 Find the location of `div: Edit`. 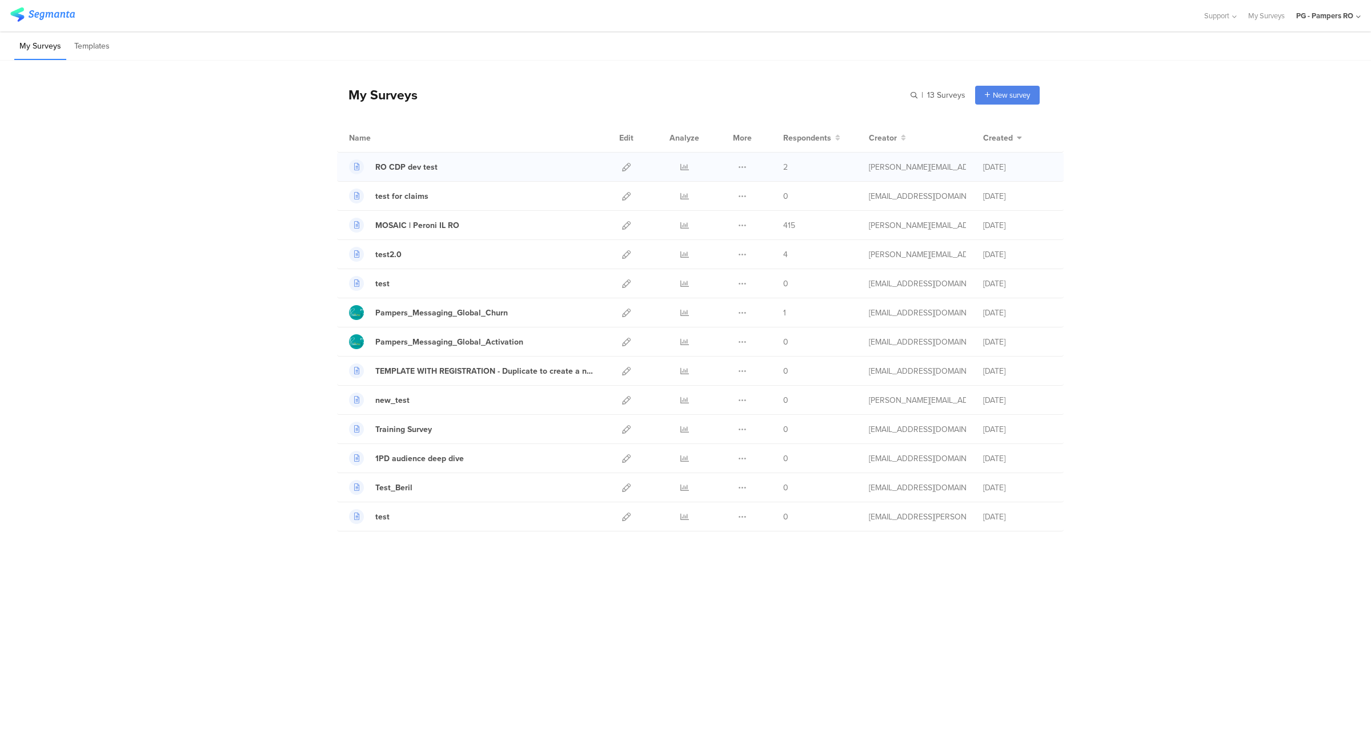

div: Edit is located at coordinates (626, 138).